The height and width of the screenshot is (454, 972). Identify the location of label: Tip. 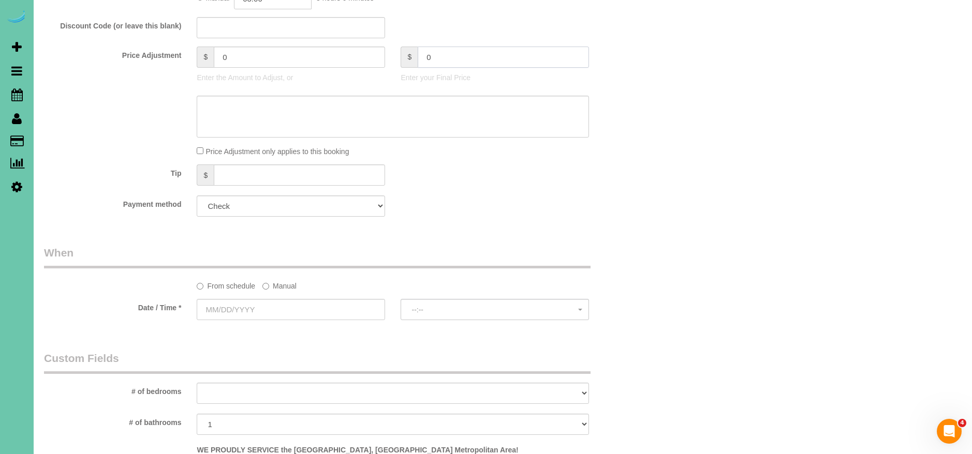
(112, 171).